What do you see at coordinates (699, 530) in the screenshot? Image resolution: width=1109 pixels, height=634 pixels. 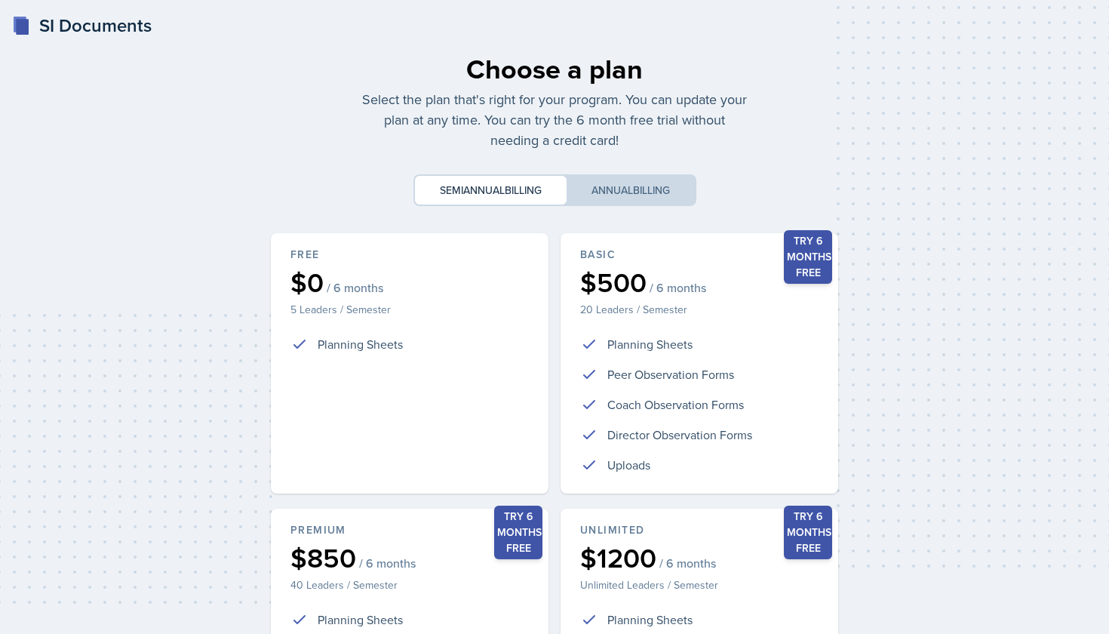 I see `div: Unlimited` at bounding box center [699, 530].